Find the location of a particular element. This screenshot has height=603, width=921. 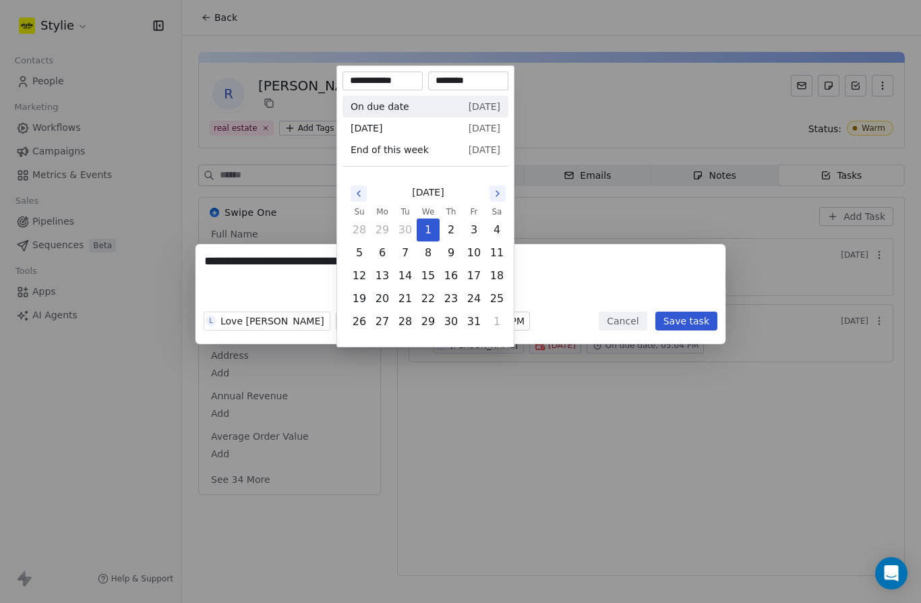

button: Thursday, October 23rd, 2025 is located at coordinates (451, 299).